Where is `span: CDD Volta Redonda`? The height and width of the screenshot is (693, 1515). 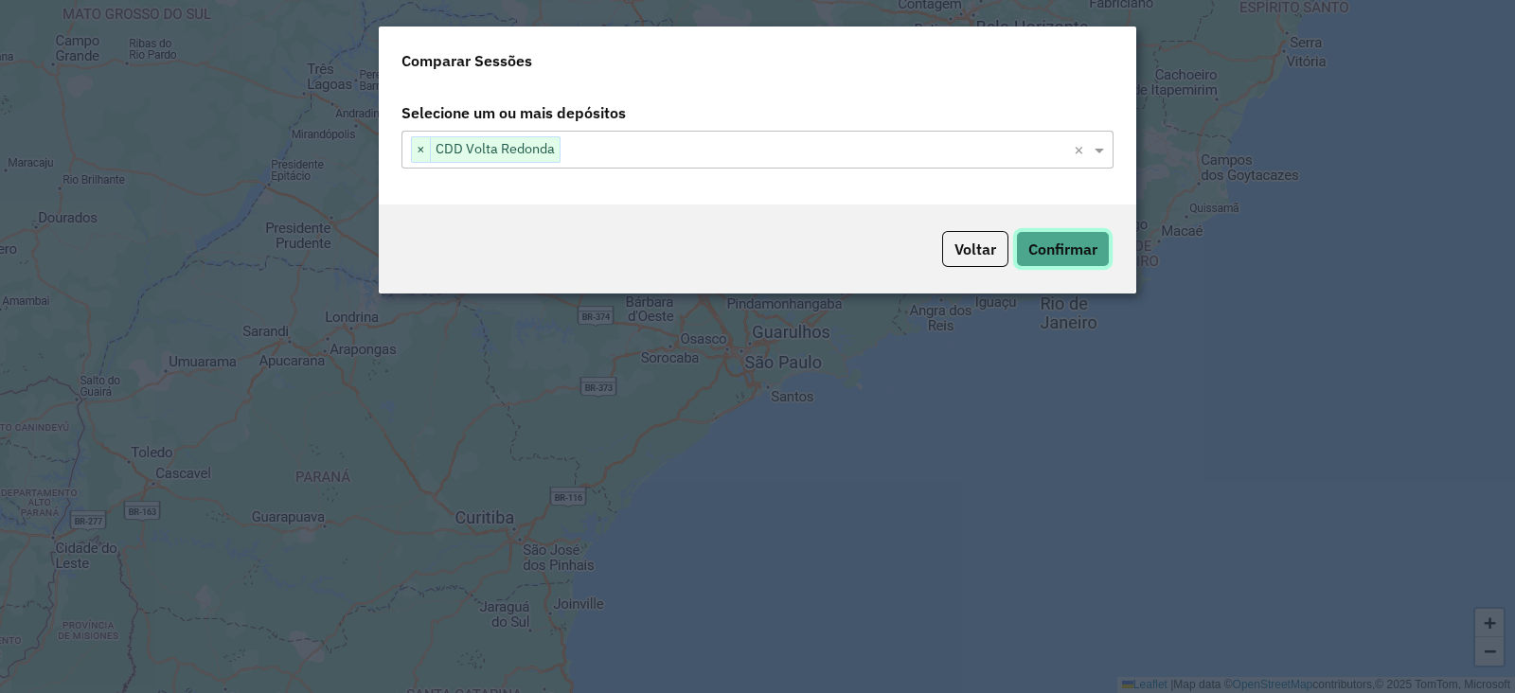 span: CDD Volta Redonda is located at coordinates (495, 149).